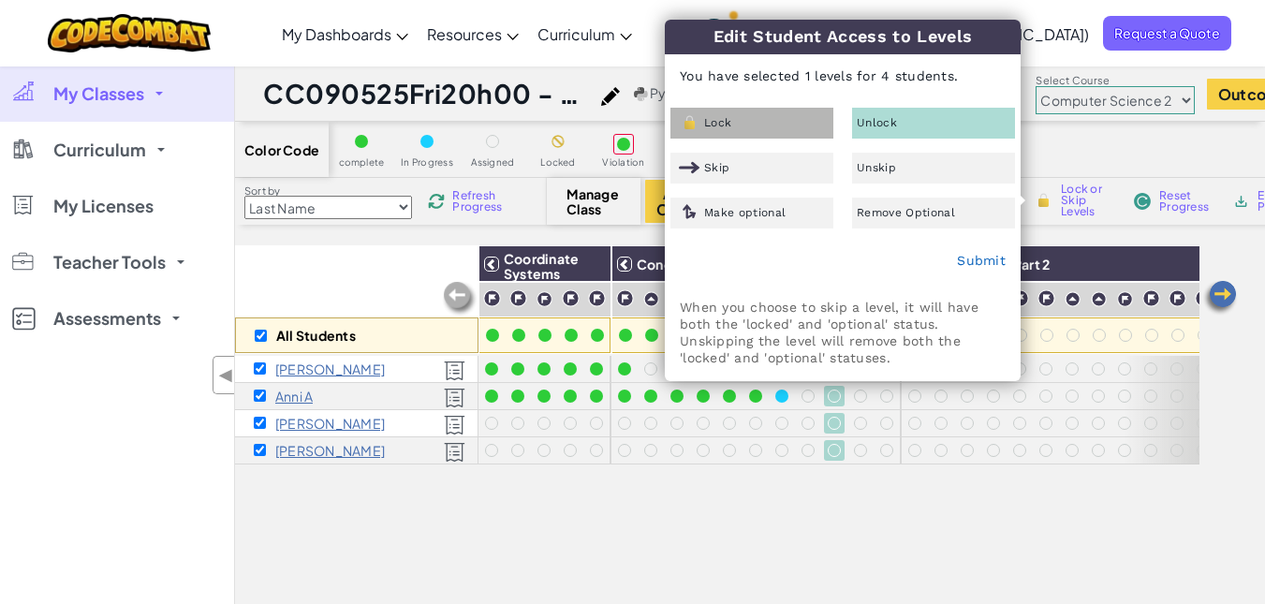 Image resolution: width=1265 pixels, height=604 pixels. Describe the element at coordinates (336, 34) in the screenshot. I see `span: My Dashboards` at that location.